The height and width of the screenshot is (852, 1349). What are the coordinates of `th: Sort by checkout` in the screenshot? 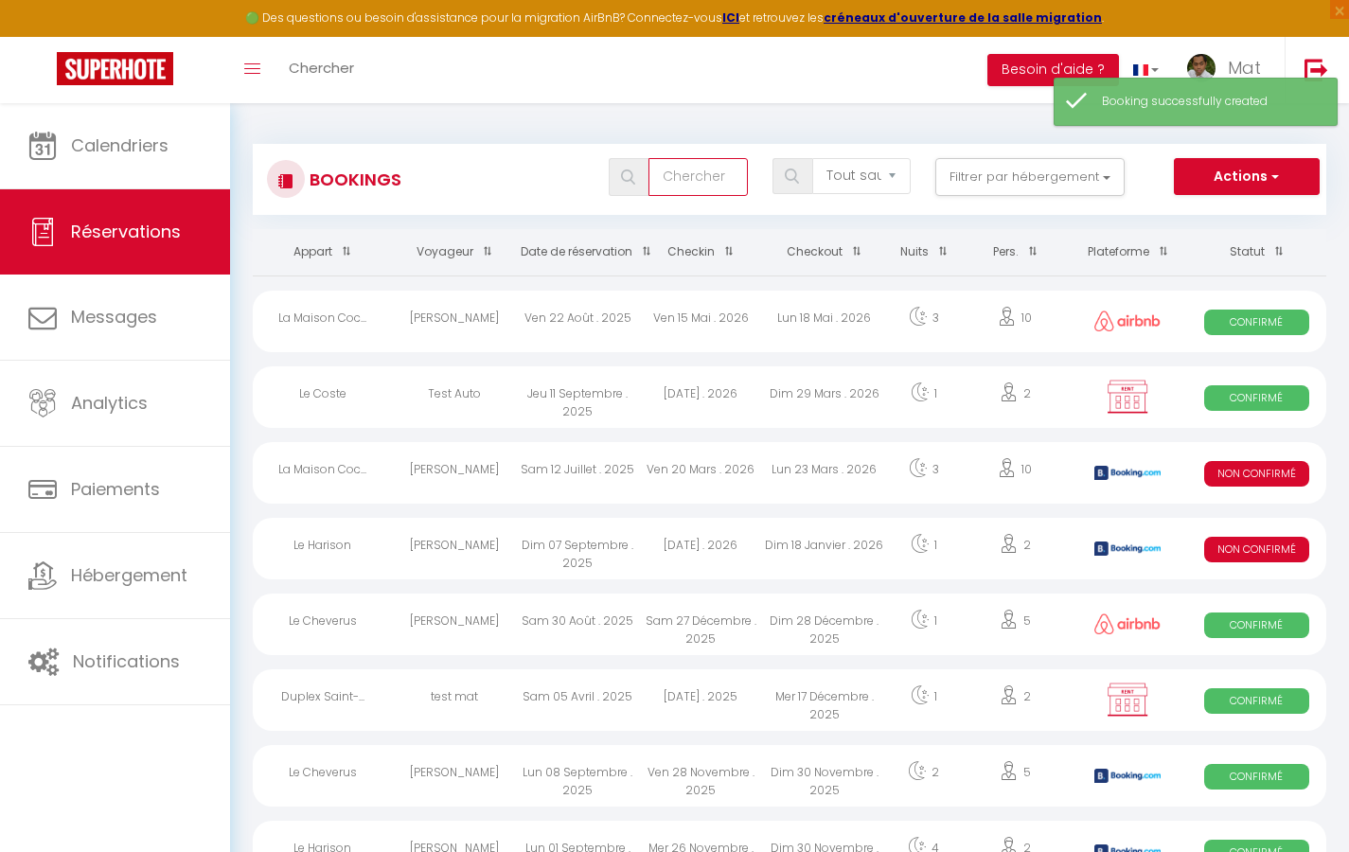 It's located at (824, 252).